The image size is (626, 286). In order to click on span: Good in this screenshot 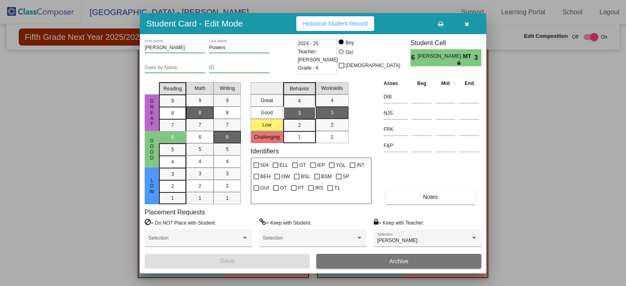, I will do `click(152, 149)`.